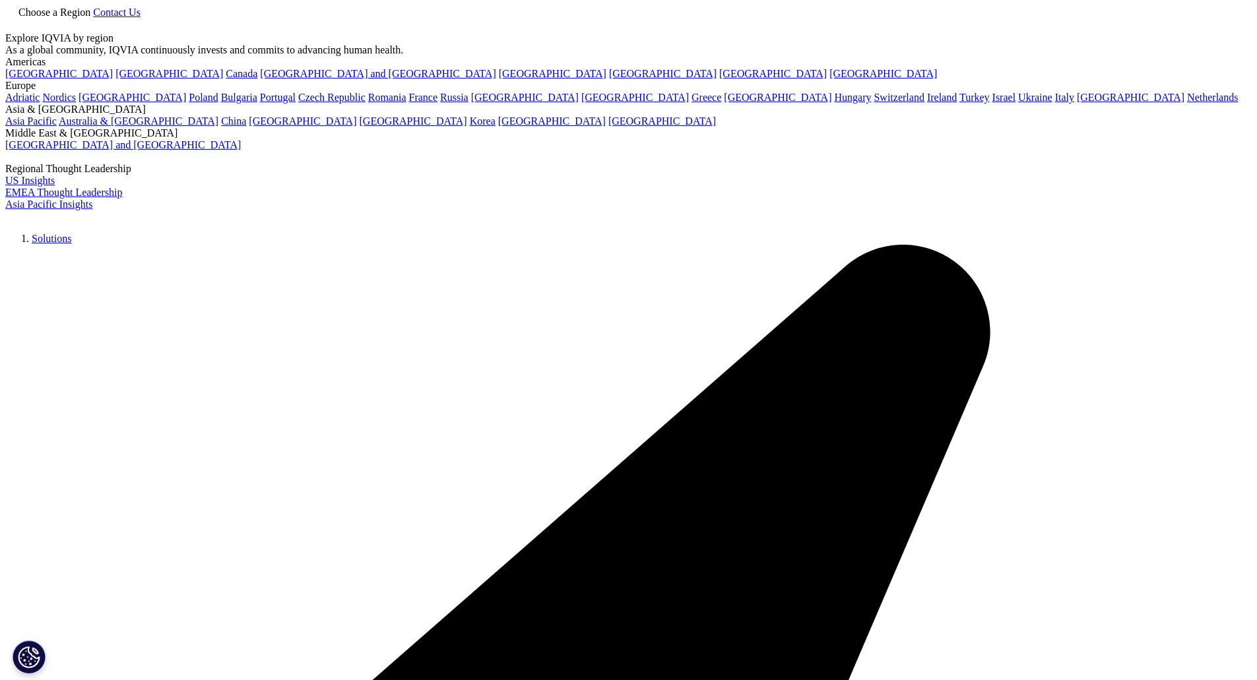  What do you see at coordinates (63, 192) in the screenshot?
I see `span: EMEA Thought Leadership` at bounding box center [63, 192].